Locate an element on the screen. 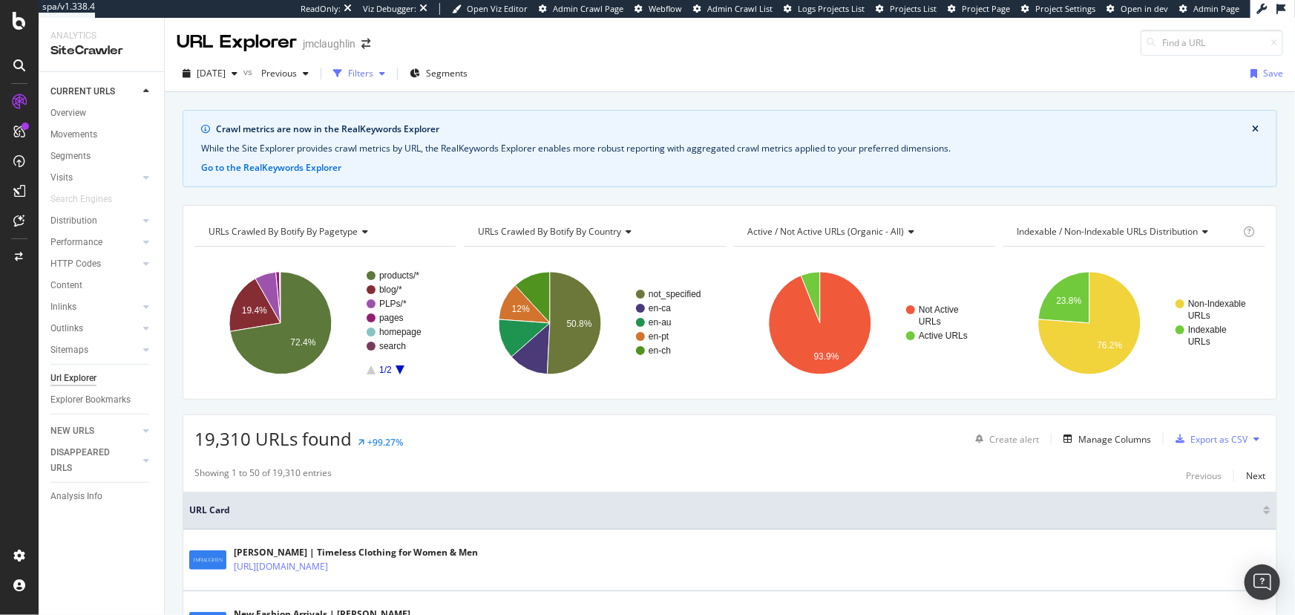 The image size is (1295, 615). span: Admin Page is located at coordinates (1217, 8).